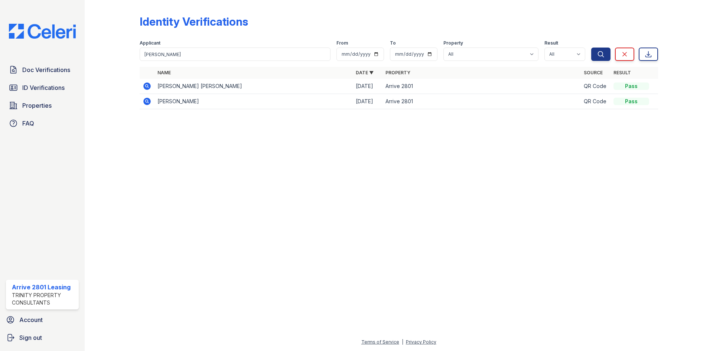 The height and width of the screenshot is (351, 713). Describe the element at coordinates (42, 106) in the screenshot. I see `a: Properties` at that location.